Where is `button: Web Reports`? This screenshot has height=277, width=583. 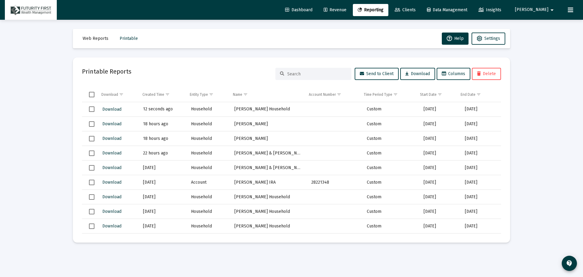 button: Web Reports is located at coordinates (95, 39).